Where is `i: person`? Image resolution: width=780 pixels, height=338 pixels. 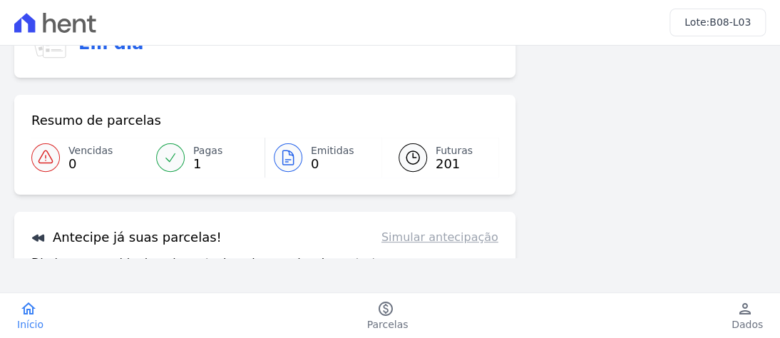
i: person is located at coordinates (745, 309).